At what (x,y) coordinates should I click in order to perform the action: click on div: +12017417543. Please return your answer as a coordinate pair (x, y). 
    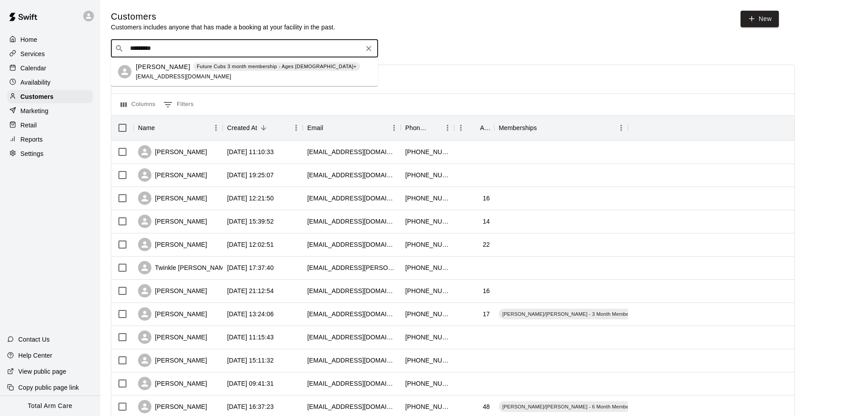
    Looking at the image, I should click on (428, 152).